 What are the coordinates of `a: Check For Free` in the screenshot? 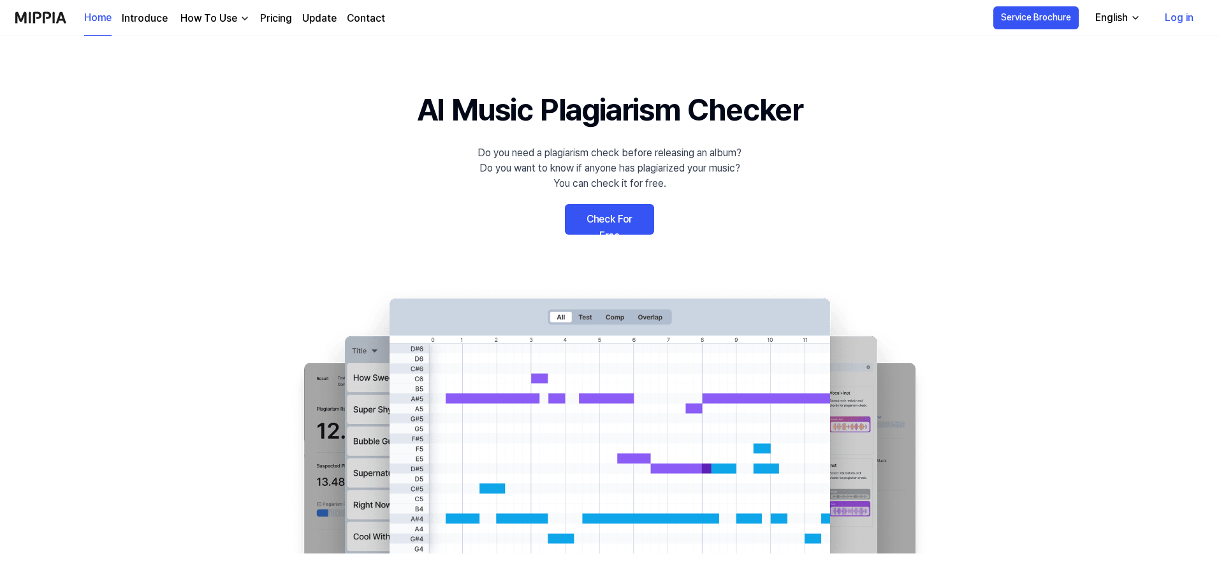 It's located at (609, 219).